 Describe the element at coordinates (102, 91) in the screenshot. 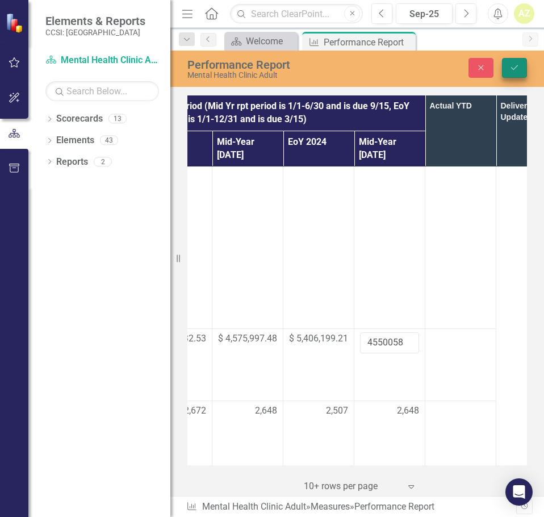

I see `input: Search Below...` at that location.